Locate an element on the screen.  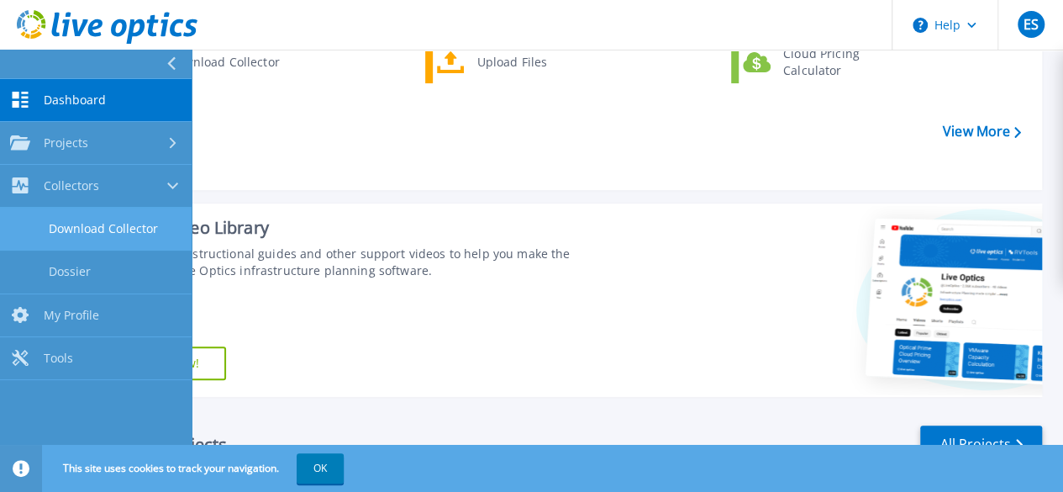
a: View More is located at coordinates (982, 131).